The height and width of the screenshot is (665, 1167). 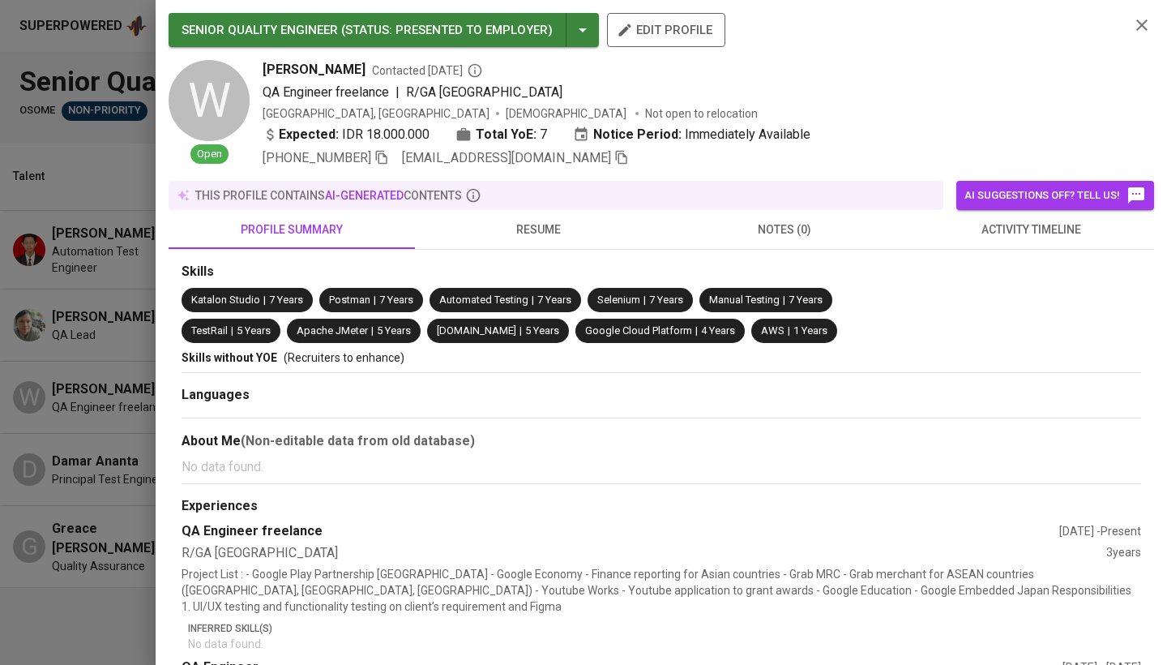 What do you see at coordinates (1055, 195) in the screenshot?
I see `button: AI suggestions off? Tell us!` at bounding box center [1055, 195].